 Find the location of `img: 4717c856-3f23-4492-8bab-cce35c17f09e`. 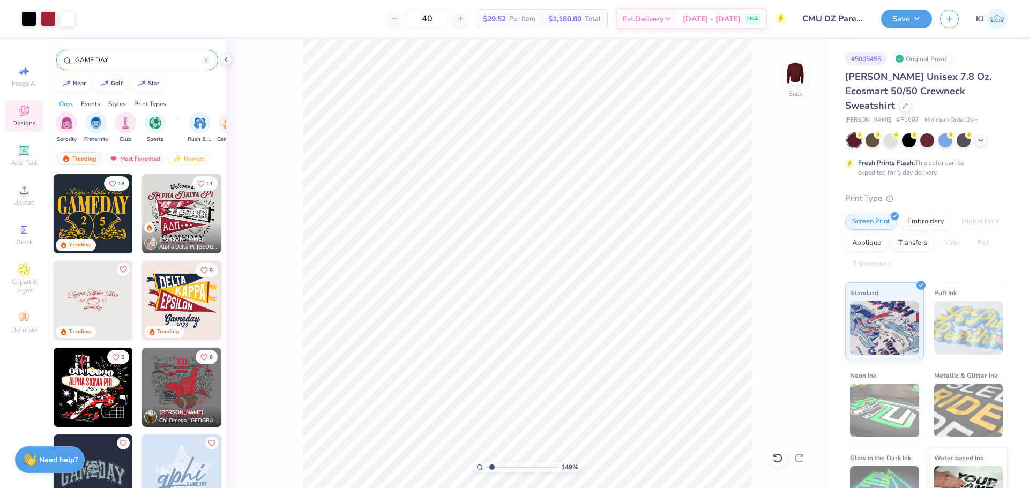

img: 4717c856-3f23-4492-8bab-cce35c17f09e is located at coordinates (172, 301).